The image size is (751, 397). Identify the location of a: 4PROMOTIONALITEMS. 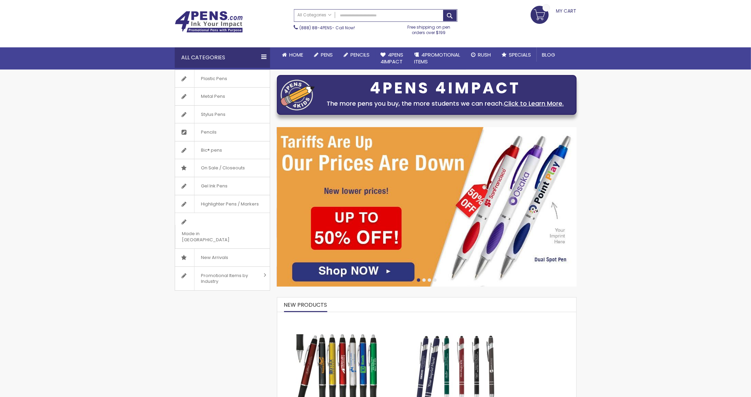
(437, 58).